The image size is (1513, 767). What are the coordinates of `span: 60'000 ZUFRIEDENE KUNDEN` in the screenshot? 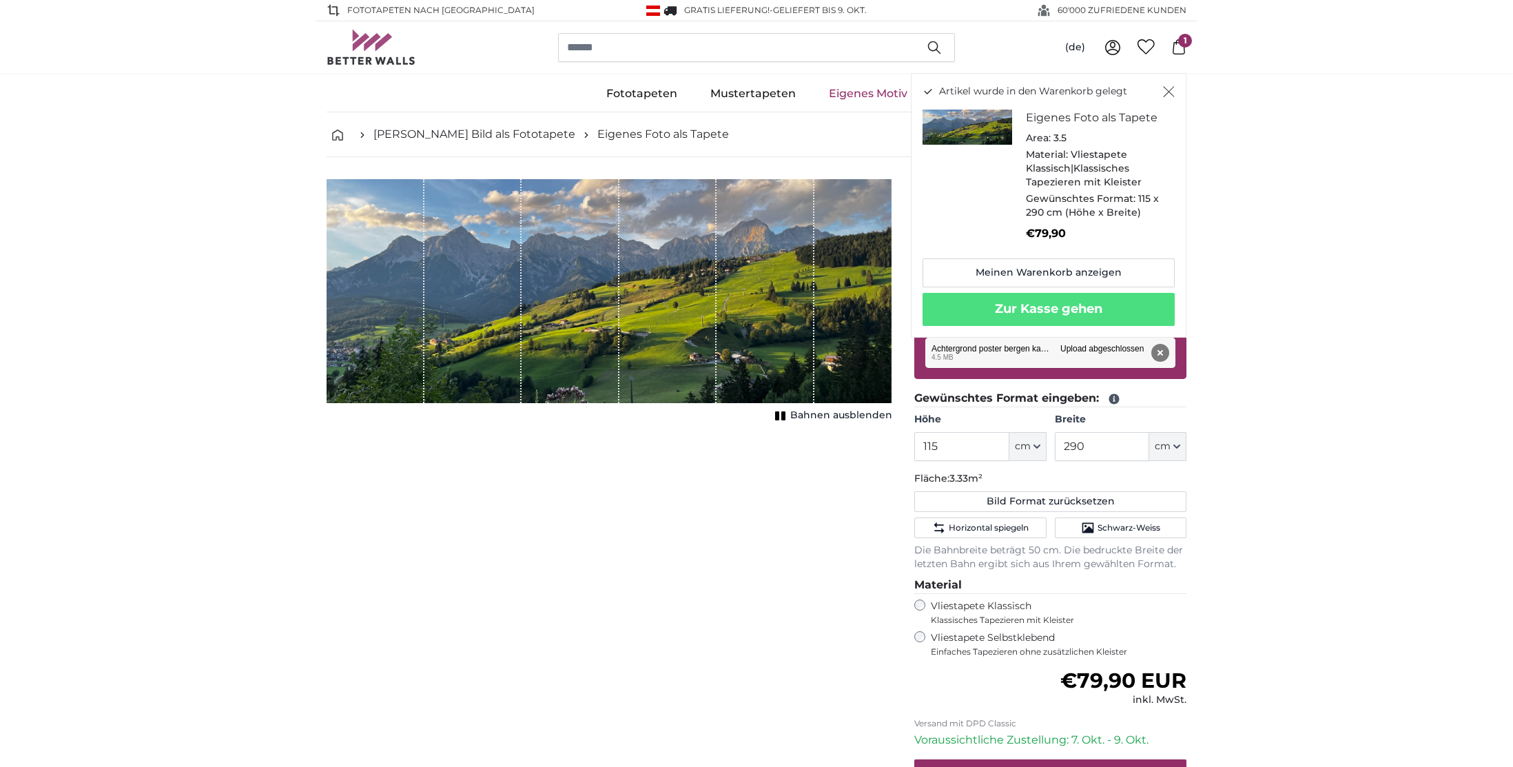 It's located at (1121, 10).